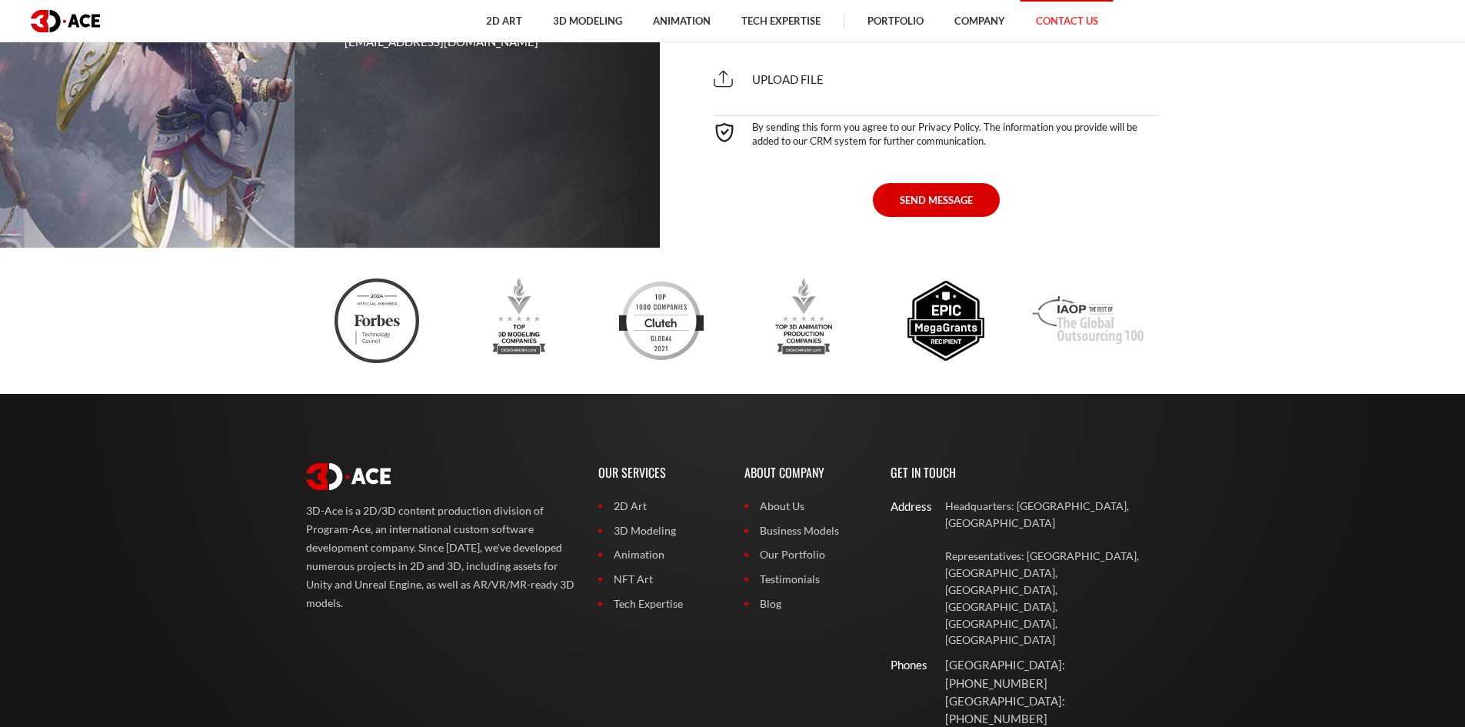 This screenshot has height=727, width=1465. What do you see at coordinates (946, 321) in the screenshot?
I see `img: Epic megagrants recipient` at bounding box center [946, 321].